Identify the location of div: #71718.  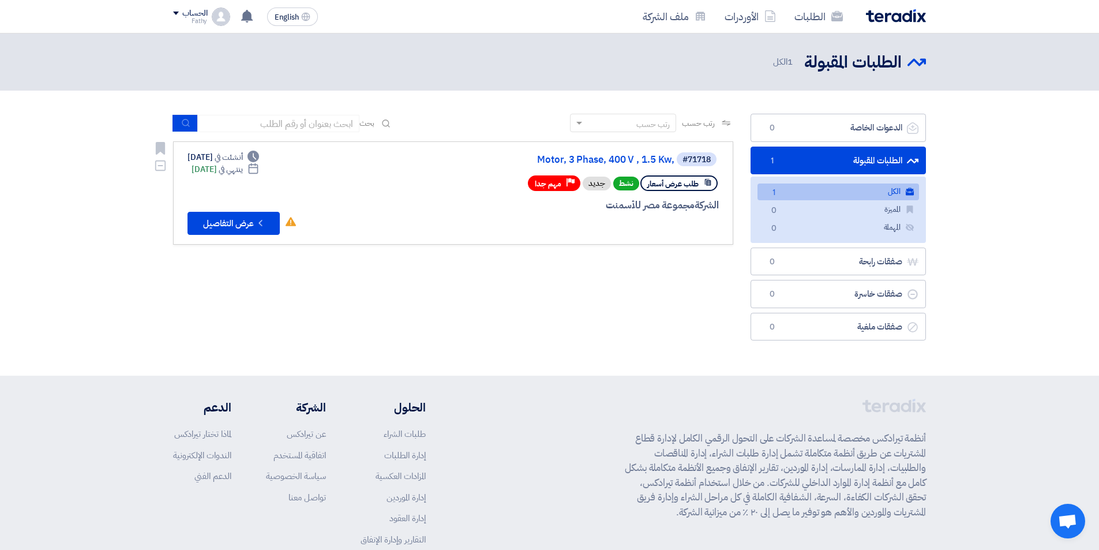
(696, 160).